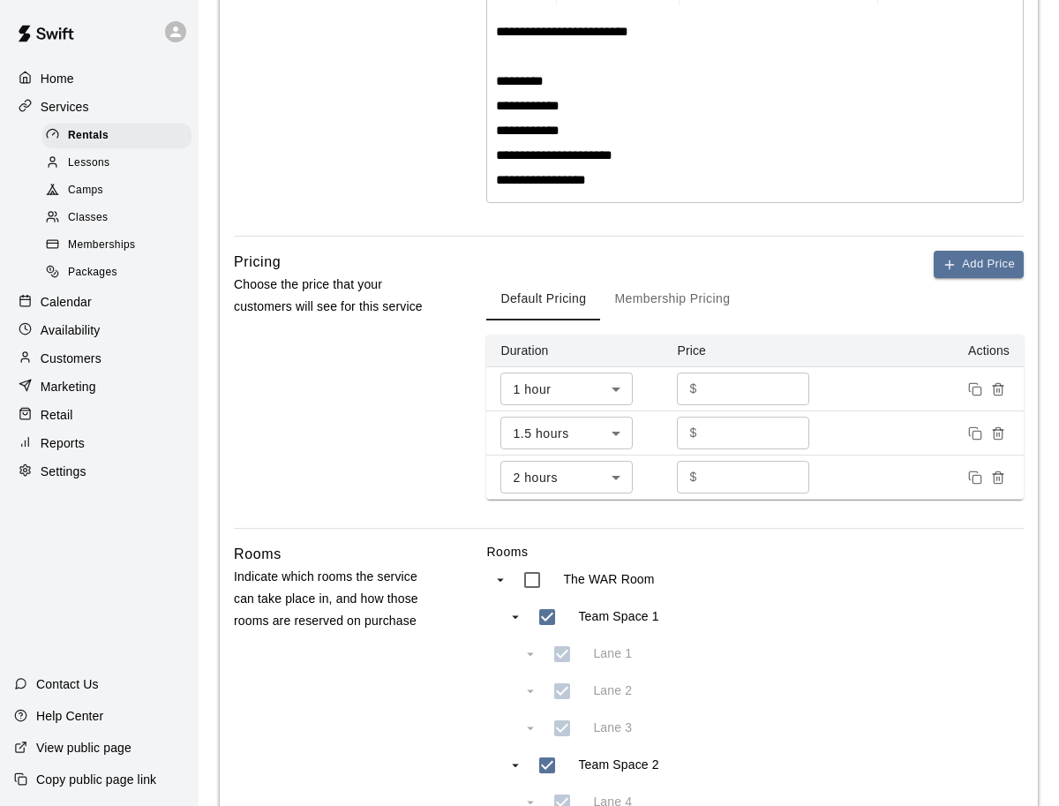  What do you see at coordinates (99, 415) in the screenshot?
I see `div: Retail` at bounding box center [99, 415].